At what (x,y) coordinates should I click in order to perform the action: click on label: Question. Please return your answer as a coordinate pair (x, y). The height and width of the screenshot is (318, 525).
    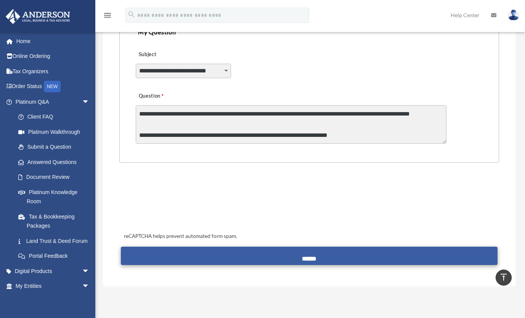
    Looking at the image, I should click on (165, 96).